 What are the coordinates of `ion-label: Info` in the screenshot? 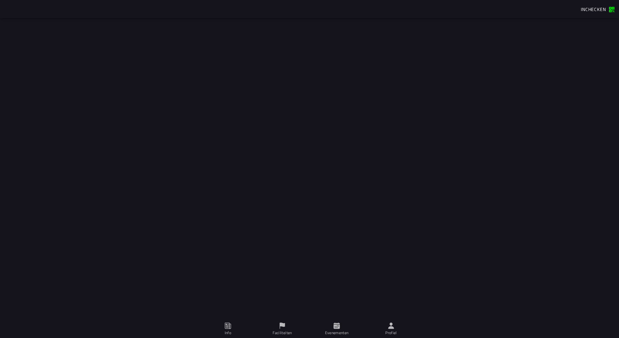 It's located at (228, 333).